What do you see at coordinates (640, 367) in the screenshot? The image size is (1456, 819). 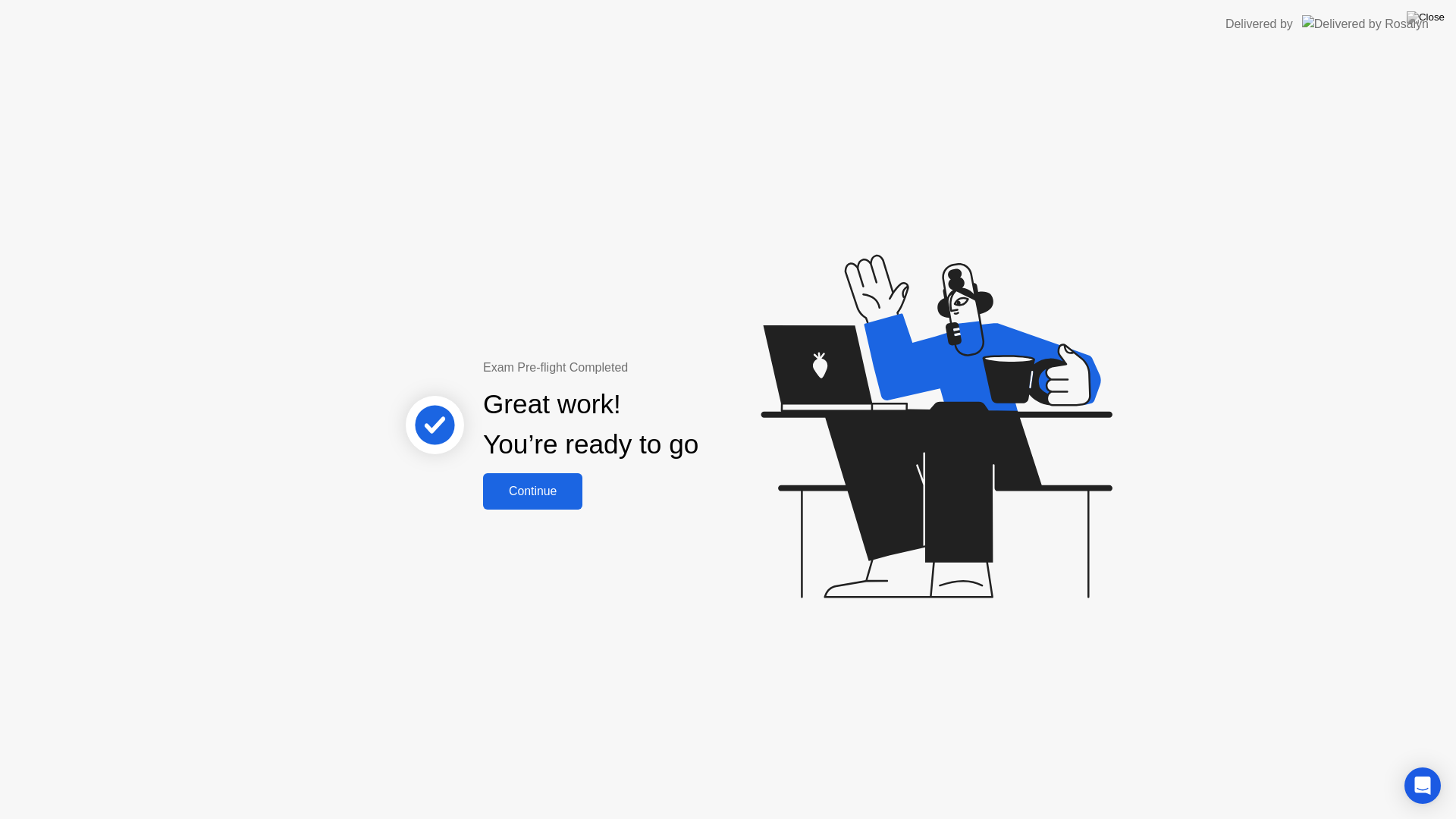 I see `div: Exam Pre-flight Completed` at bounding box center [640, 367].